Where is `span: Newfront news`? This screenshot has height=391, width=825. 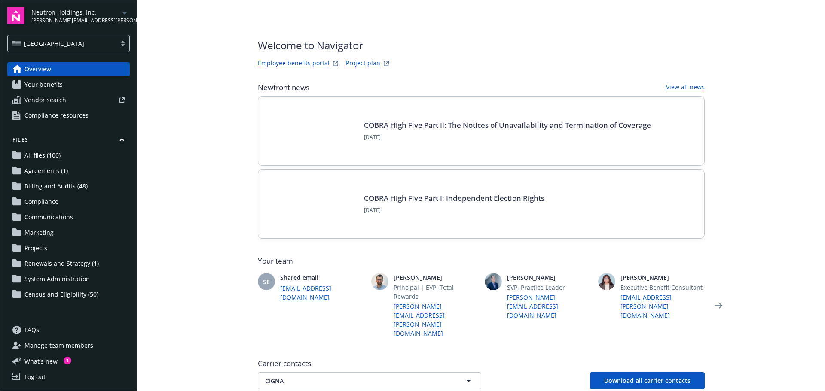 span: Newfront news is located at coordinates (283, 88).